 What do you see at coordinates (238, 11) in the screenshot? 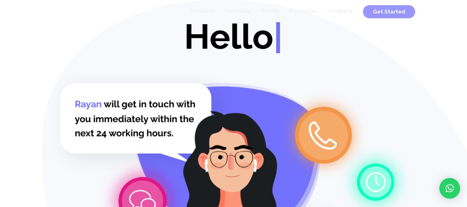
I see `span: Solutions` at bounding box center [238, 11].